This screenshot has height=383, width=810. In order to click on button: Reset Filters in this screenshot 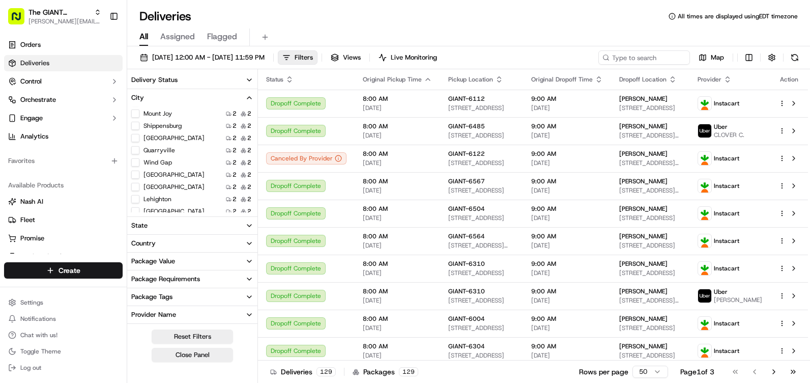, I will do `click(192, 336)`.